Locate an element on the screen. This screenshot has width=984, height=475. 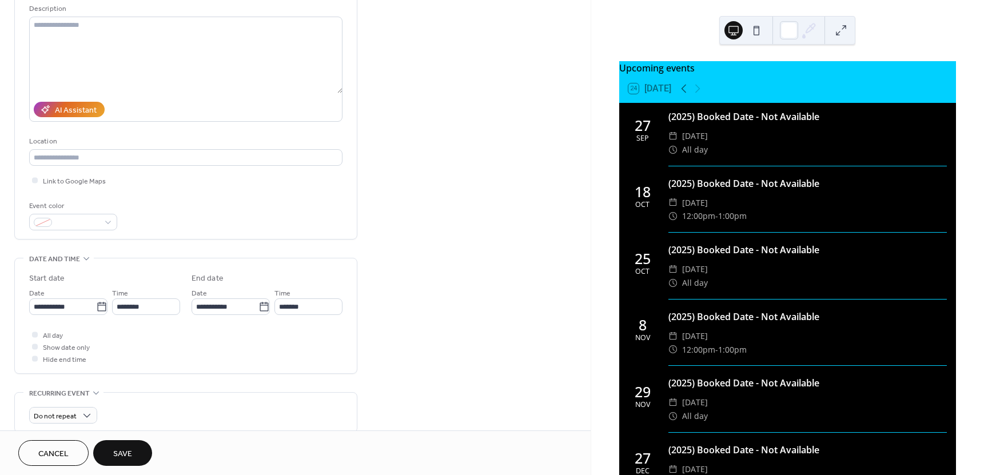
div: Description is located at coordinates (185, 9).